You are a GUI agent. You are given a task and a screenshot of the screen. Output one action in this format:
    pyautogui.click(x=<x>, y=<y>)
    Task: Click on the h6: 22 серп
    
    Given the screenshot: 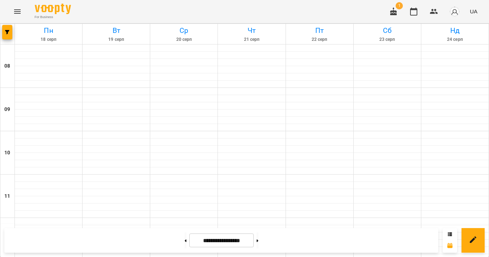 What is the action you would take?
    pyautogui.click(x=319, y=39)
    